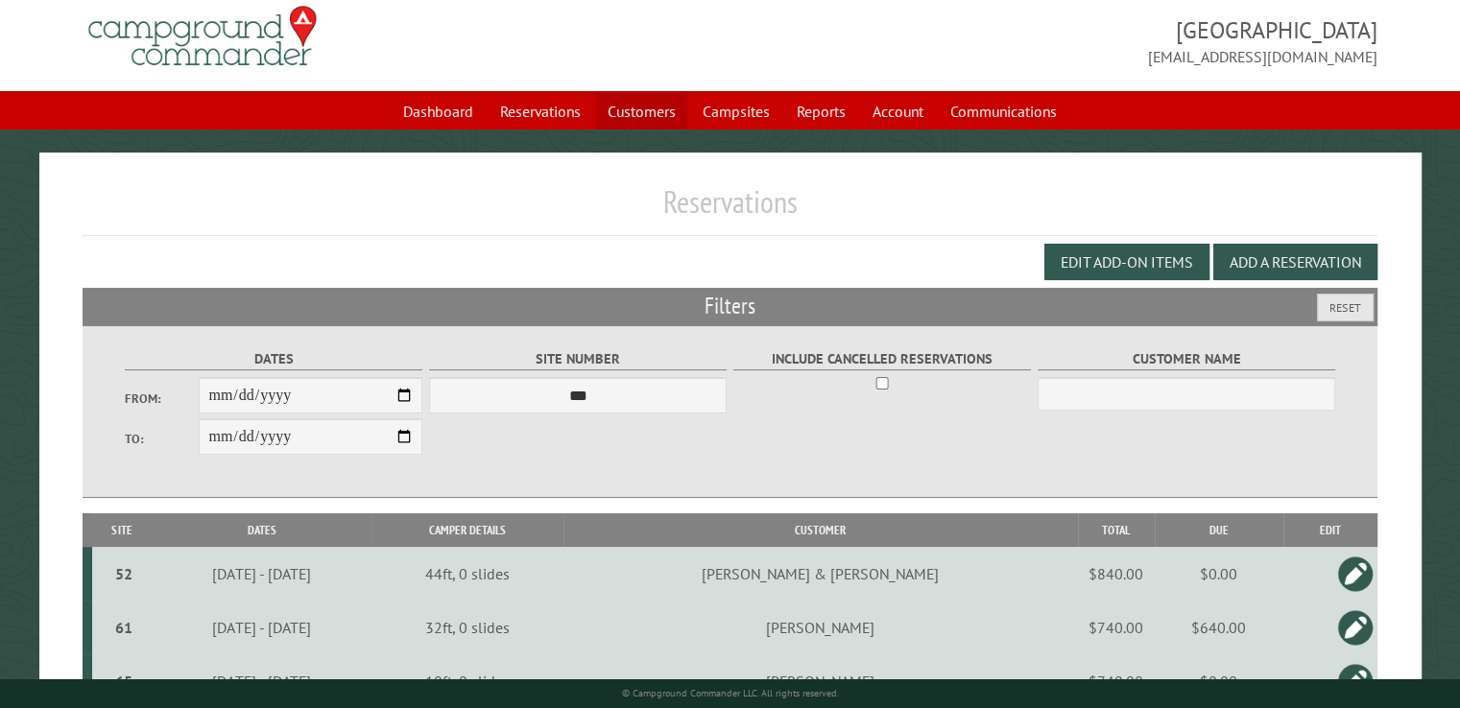 The height and width of the screenshot is (708, 1460). I want to click on label: To:, so click(162, 439).